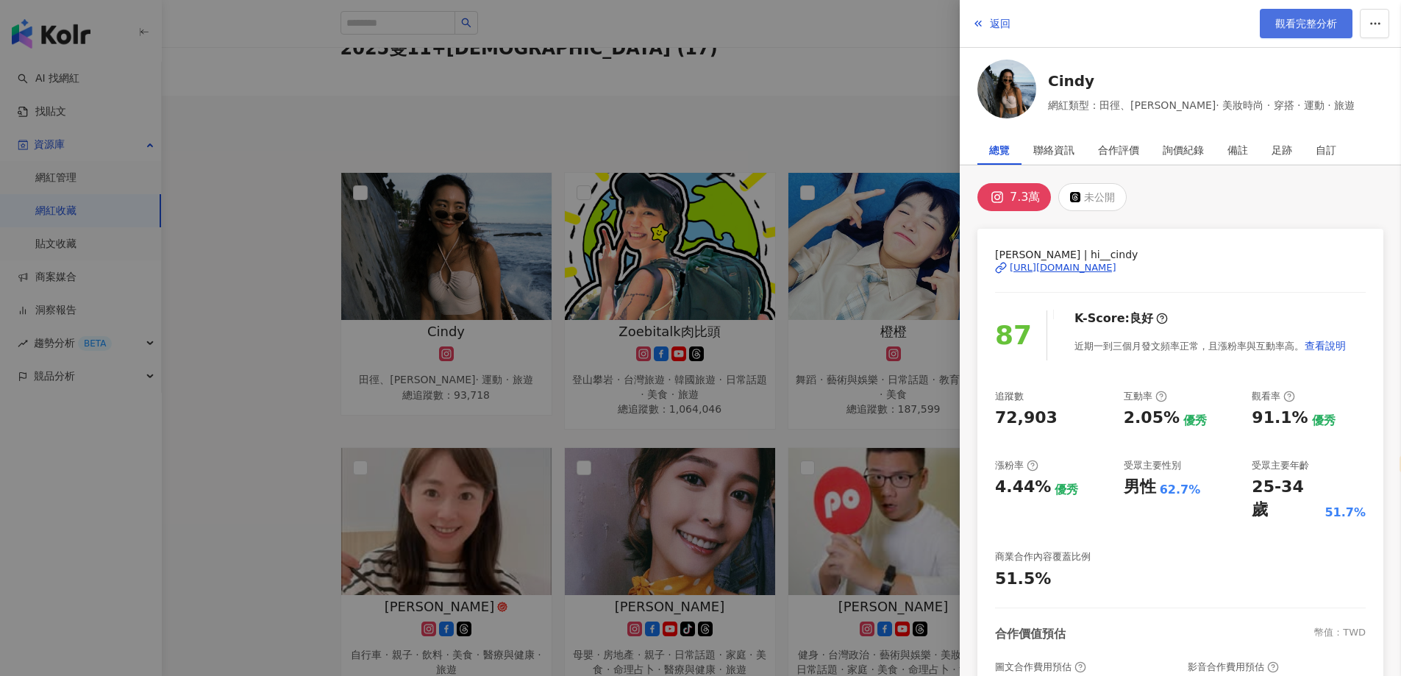  I want to click on span: 查看說明, so click(1325, 346).